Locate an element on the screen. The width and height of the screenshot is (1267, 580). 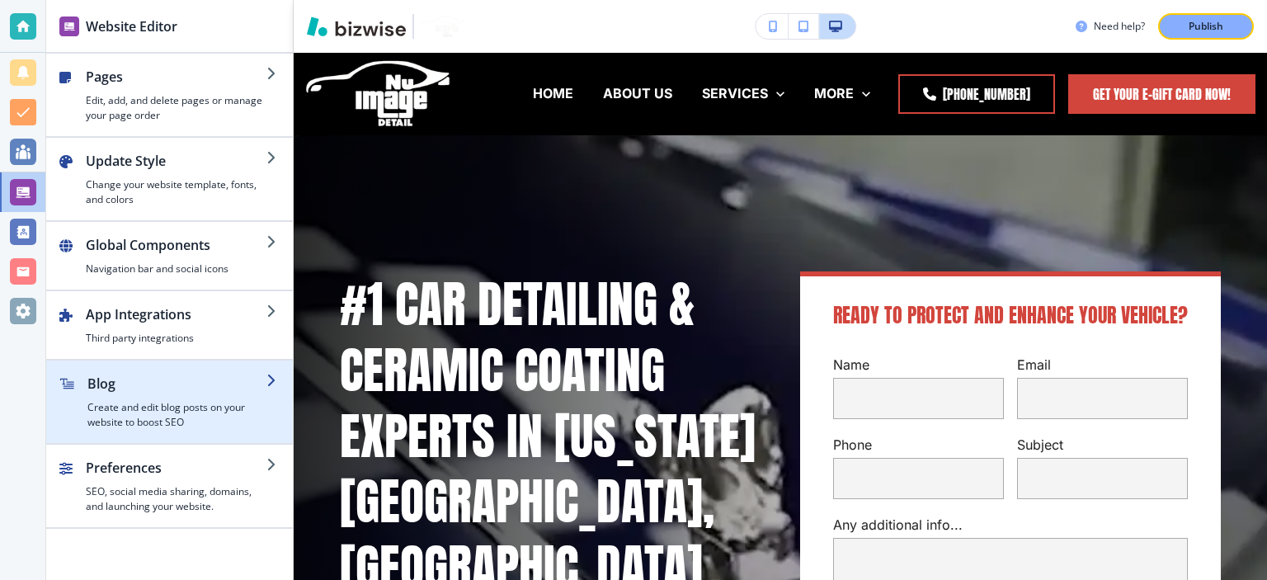
p: Phone is located at coordinates (918, 444).